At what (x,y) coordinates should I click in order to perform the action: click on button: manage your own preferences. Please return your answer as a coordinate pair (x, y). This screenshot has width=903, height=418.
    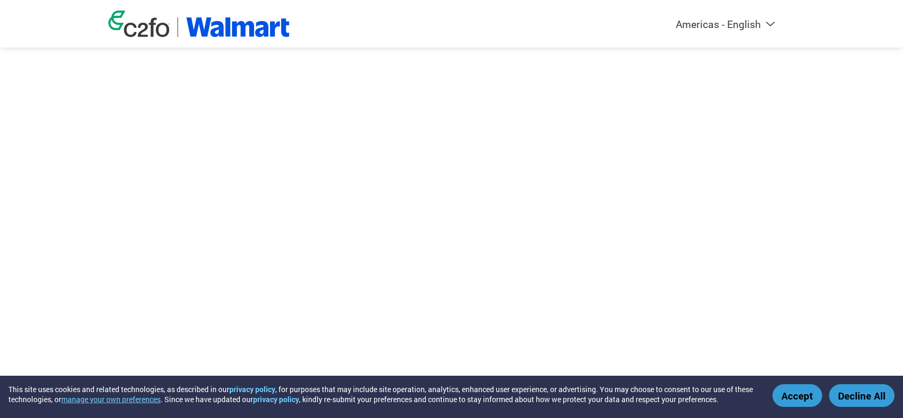
    Looking at the image, I should click on (111, 399).